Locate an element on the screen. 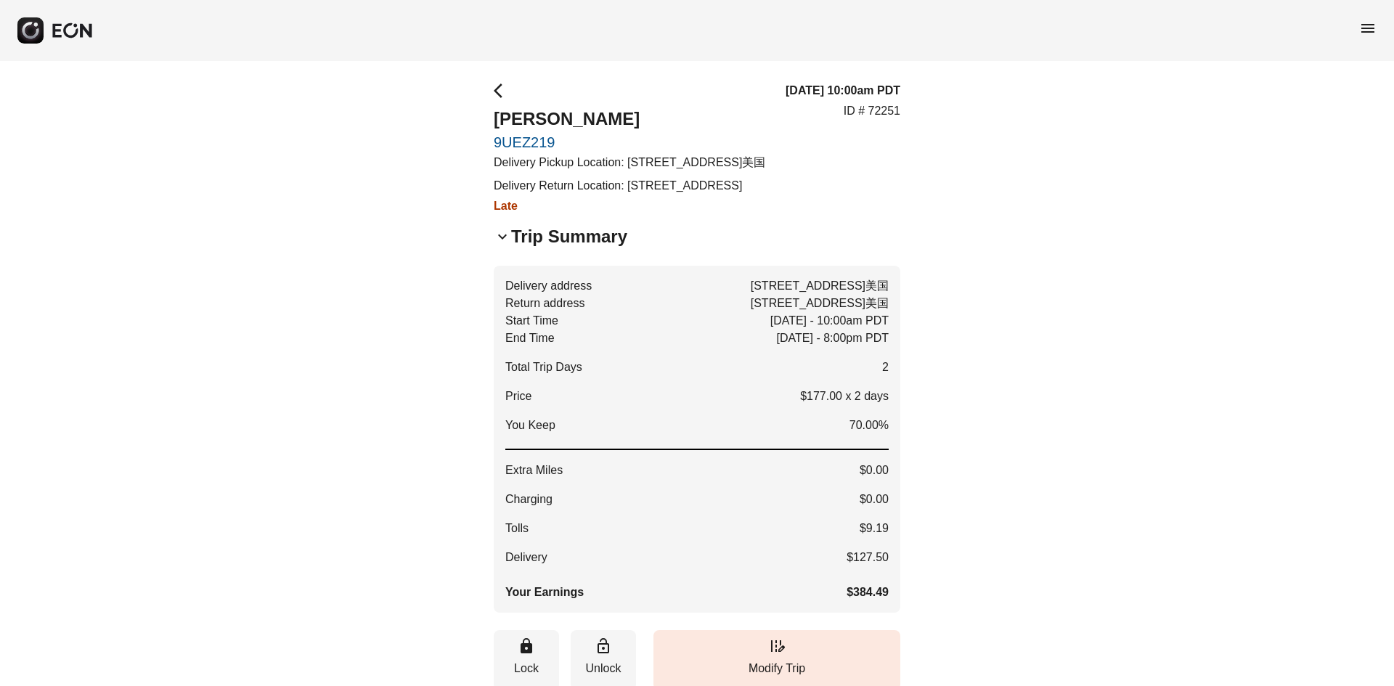  span: Start Time is located at coordinates (532, 321).